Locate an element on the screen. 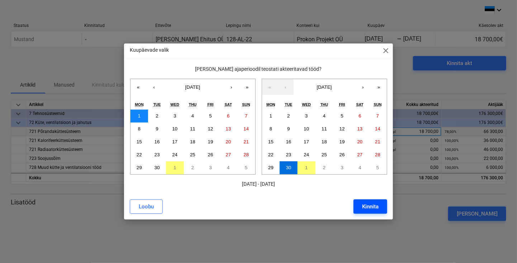 Image resolution: width=517 pixels, height=263 pixels. abbr: September 1, 2025 is located at coordinates (271, 116).